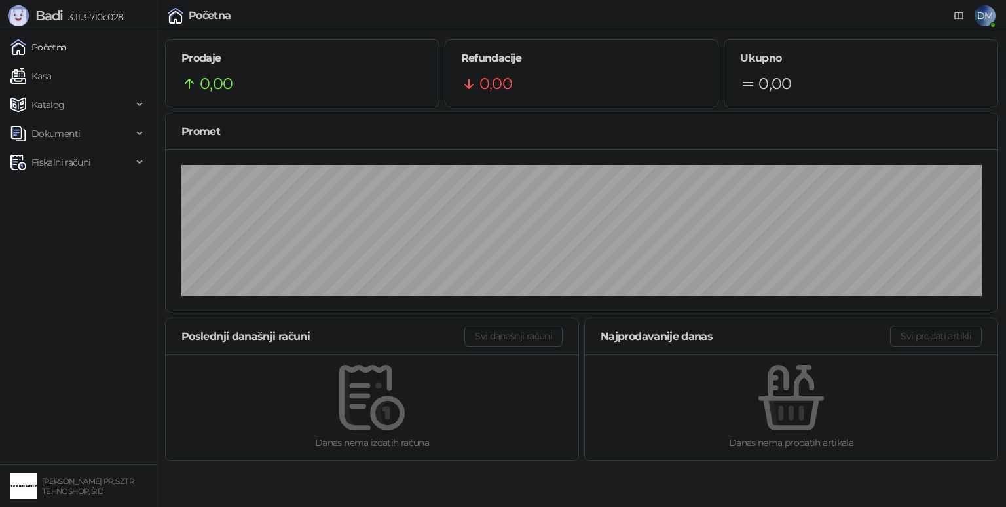 The image size is (1006, 507). I want to click on img: Logo, so click(18, 16).